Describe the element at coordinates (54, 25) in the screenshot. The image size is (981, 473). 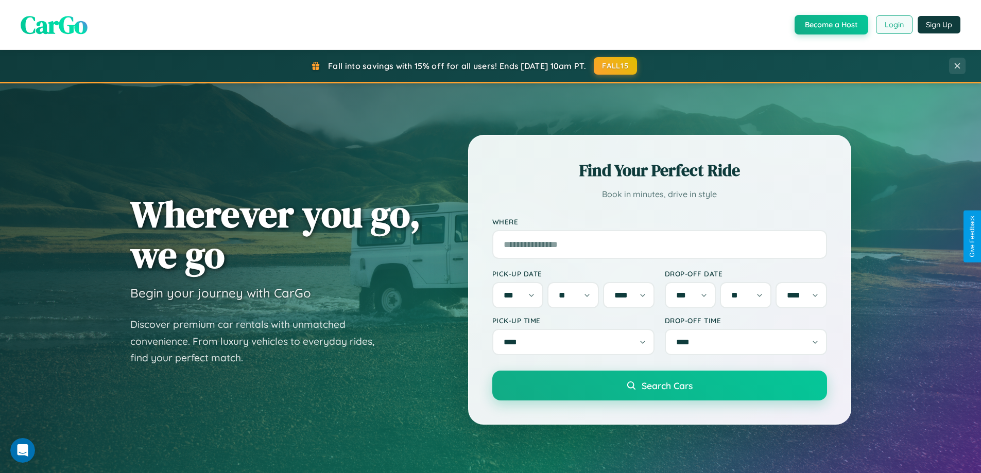
I see `span: CarGo` at that location.